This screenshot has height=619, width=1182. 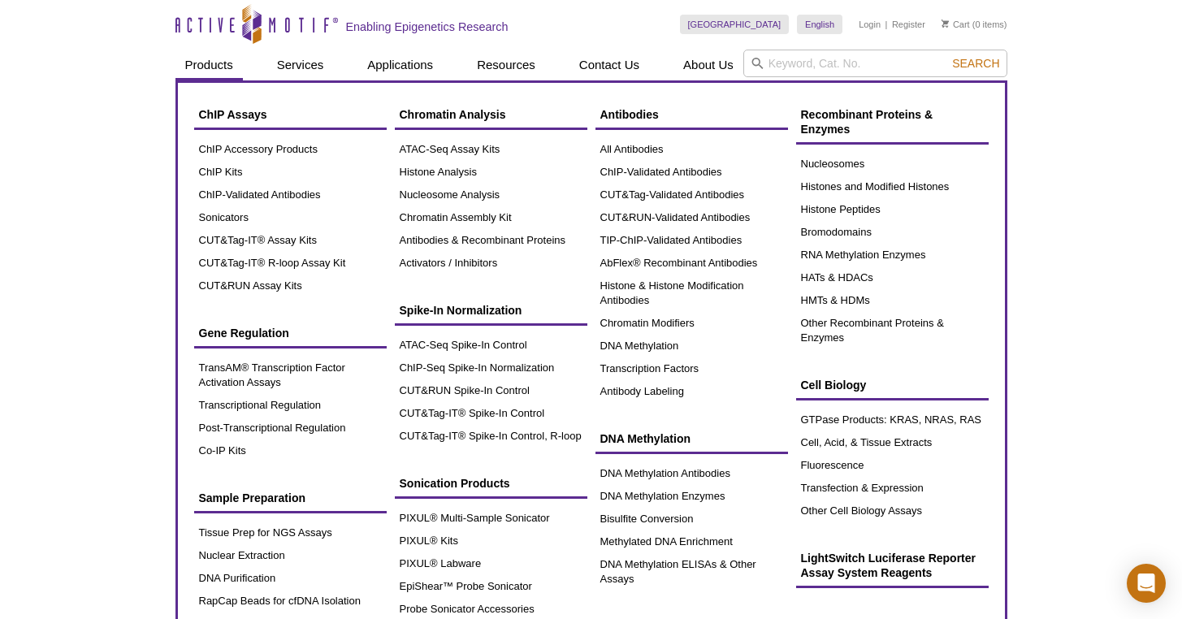 I want to click on a: DNA Methylation Antibodies, so click(x=692, y=474).